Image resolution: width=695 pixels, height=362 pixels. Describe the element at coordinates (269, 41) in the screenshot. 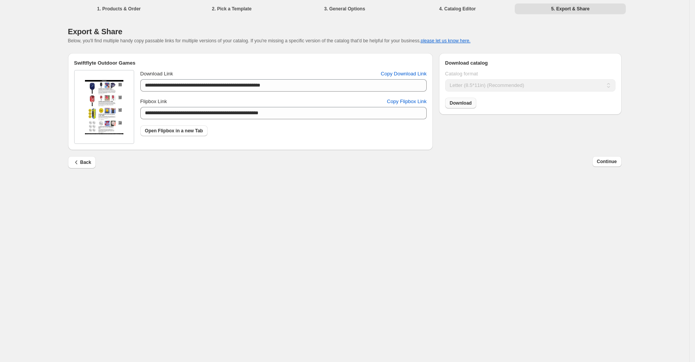

I see `span: Below, you'll find multiple handy copy passable links for multiple versions of your catalog. If y...` at that location.